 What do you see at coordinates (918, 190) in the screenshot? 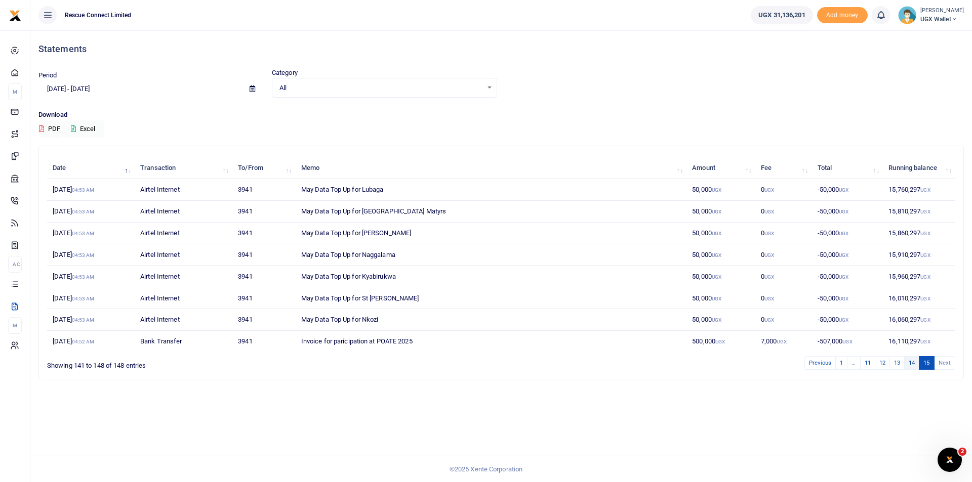
I see `td: 15,760,297` at bounding box center [918, 190].